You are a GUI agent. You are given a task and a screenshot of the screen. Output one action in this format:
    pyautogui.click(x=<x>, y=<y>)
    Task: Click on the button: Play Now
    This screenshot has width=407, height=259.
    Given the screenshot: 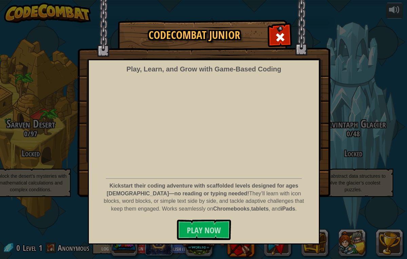 What is the action you would take?
    pyautogui.click(x=204, y=230)
    